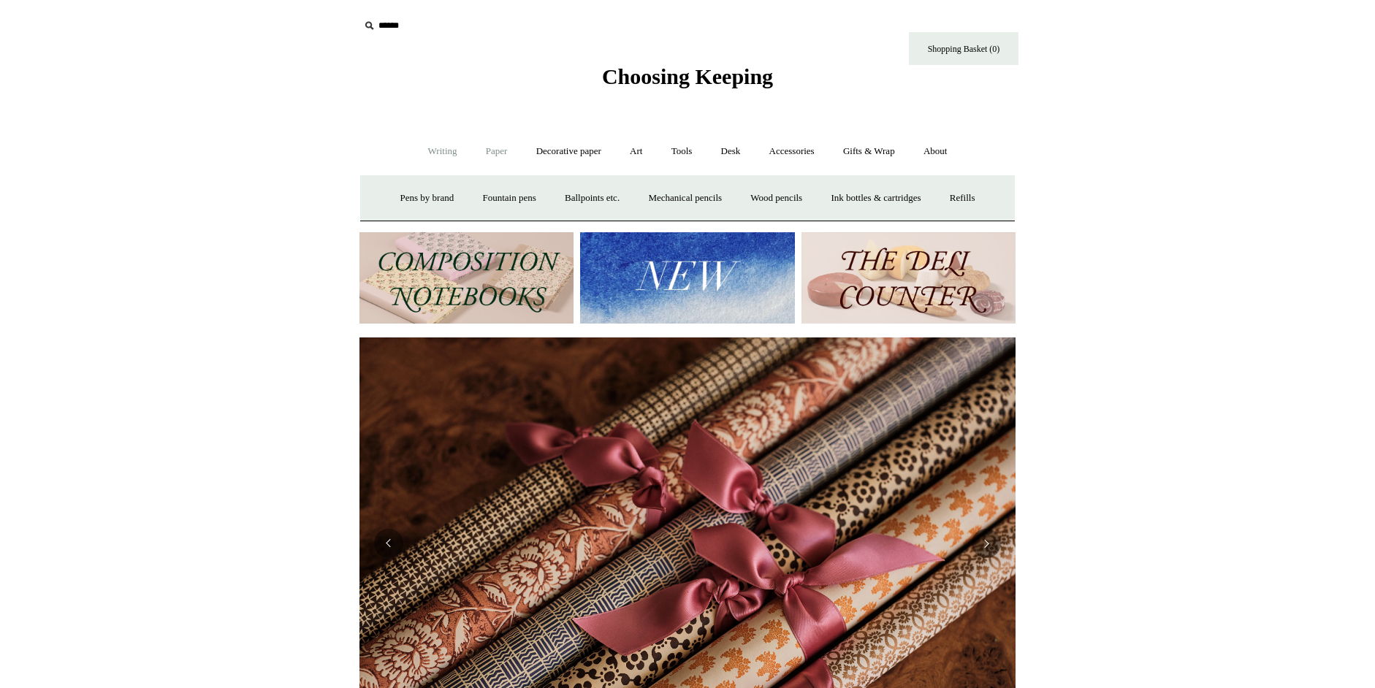 This screenshot has width=1375, height=688. What do you see at coordinates (569, 151) in the screenshot?
I see `a: Decorative paper` at bounding box center [569, 151].